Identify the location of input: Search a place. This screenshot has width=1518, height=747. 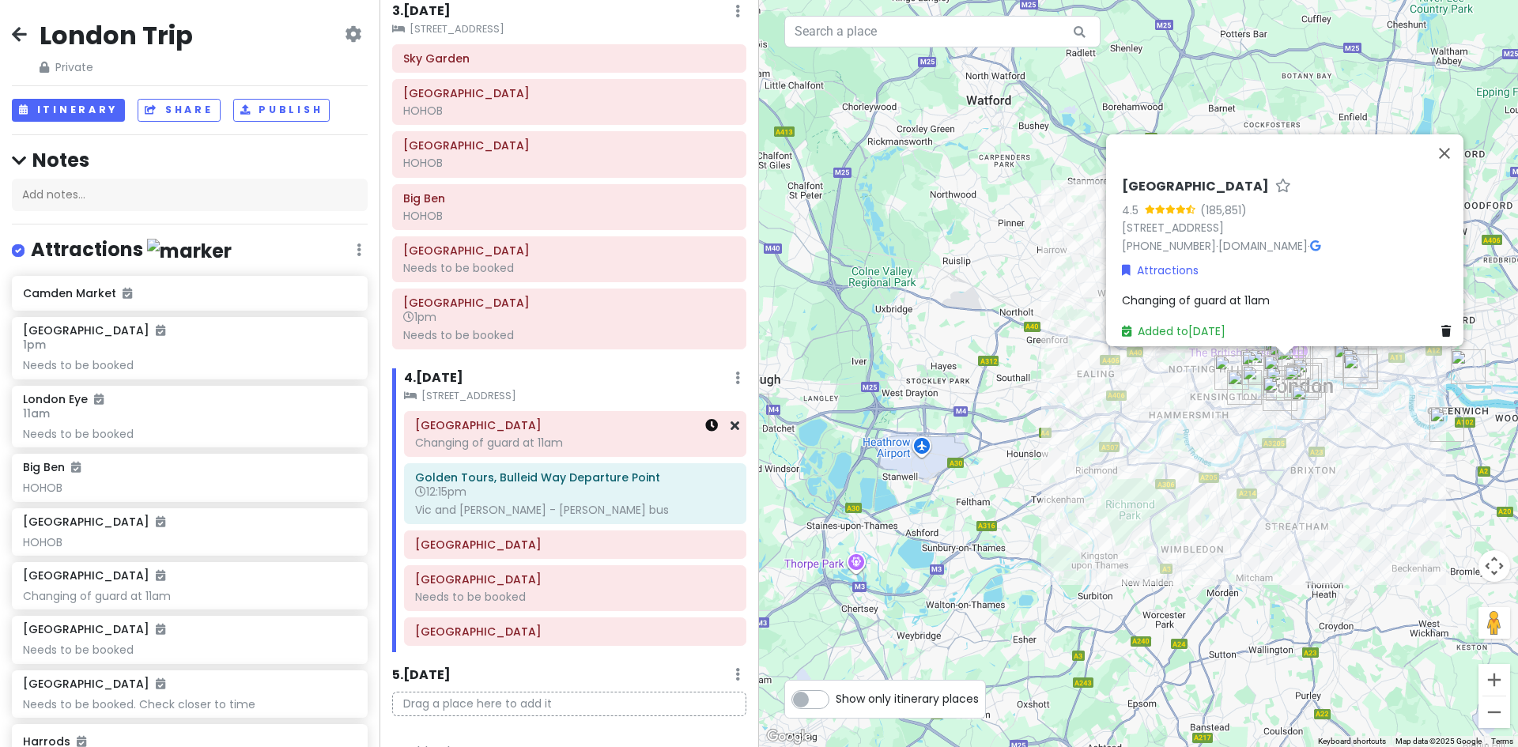
(942, 32).